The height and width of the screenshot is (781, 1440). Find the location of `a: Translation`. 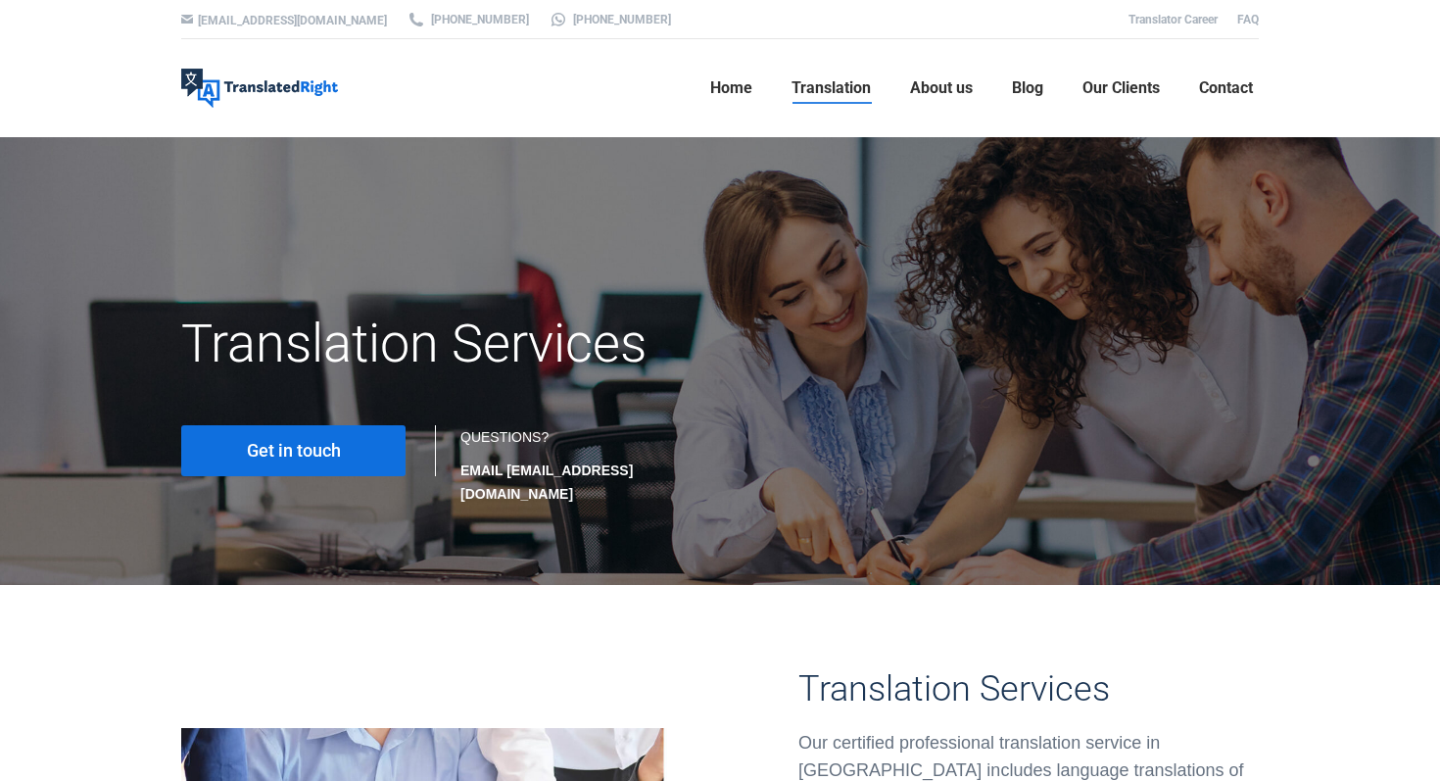

a: Translation is located at coordinates (831, 88).